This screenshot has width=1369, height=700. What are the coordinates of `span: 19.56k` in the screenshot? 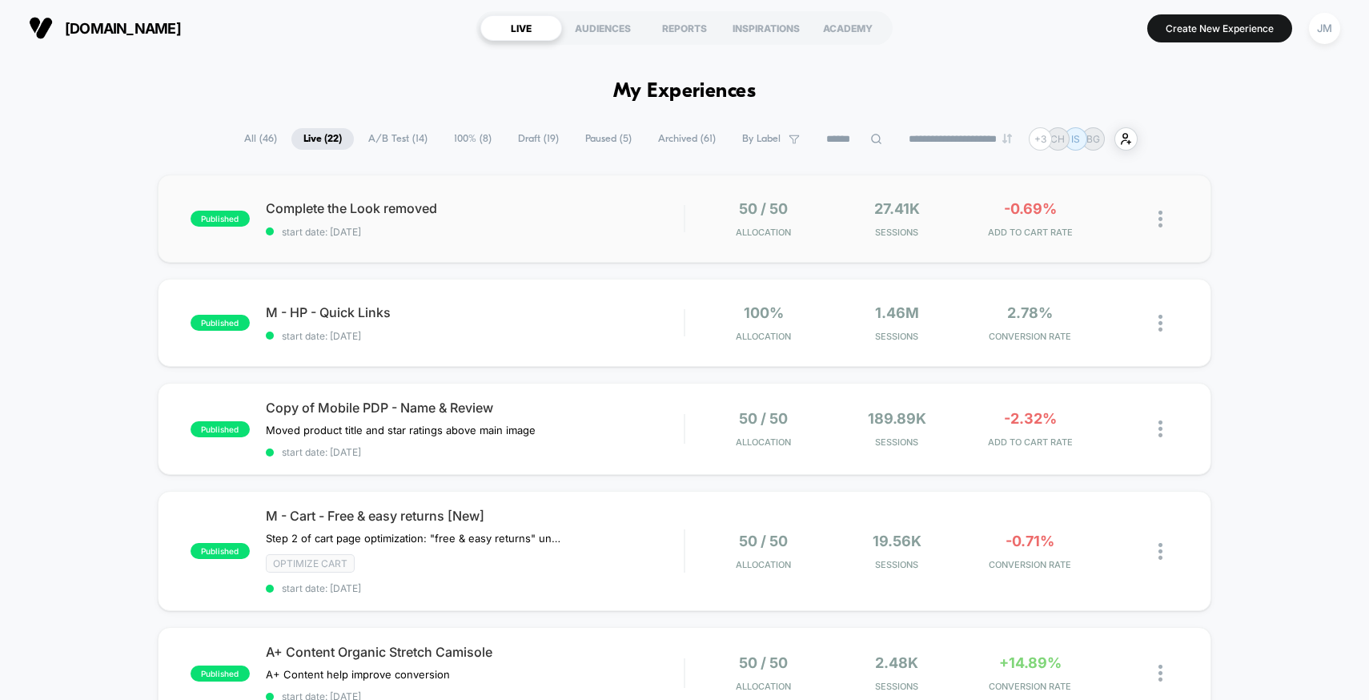 It's located at (896, 540).